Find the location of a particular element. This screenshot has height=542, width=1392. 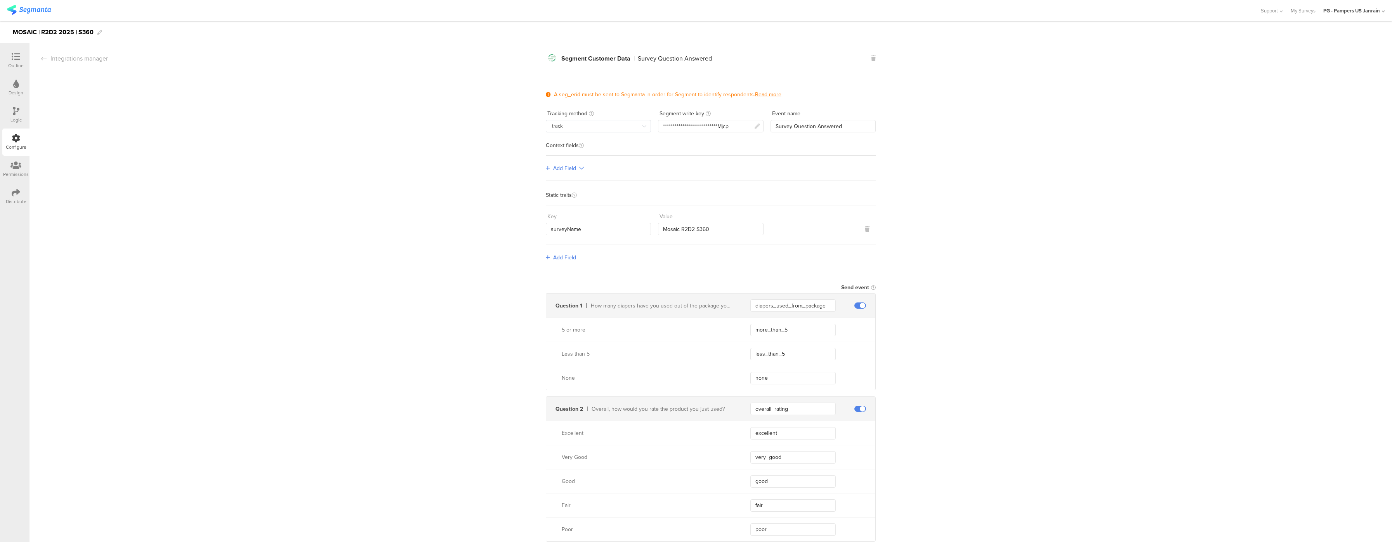

div: 5 or more is located at coordinates (647, 329).